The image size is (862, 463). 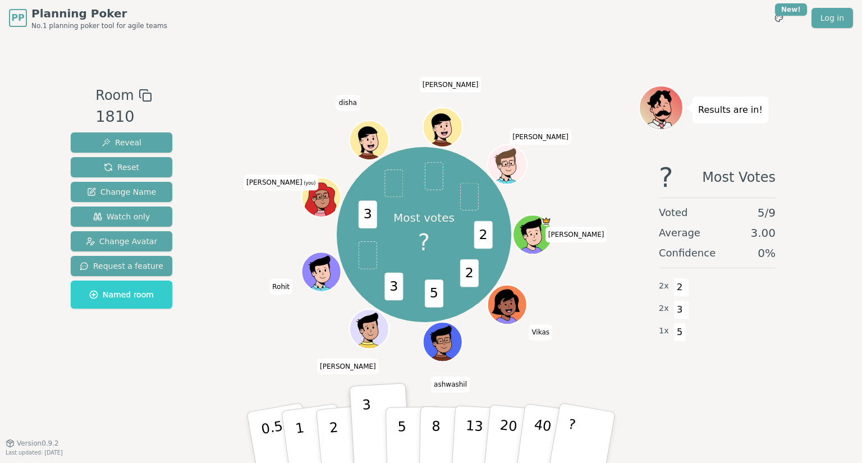 What do you see at coordinates (121, 167) in the screenshot?
I see `span: Reset` at bounding box center [121, 167].